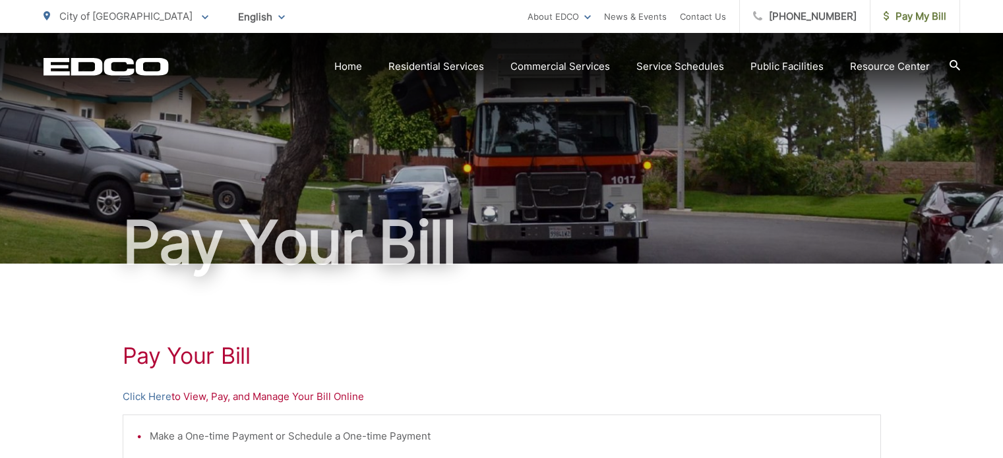 The height and width of the screenshot is (458, 1003). Describe the element at coordinates (787, 67) in the screenshot. I see `a: Public Facilities` at that location.